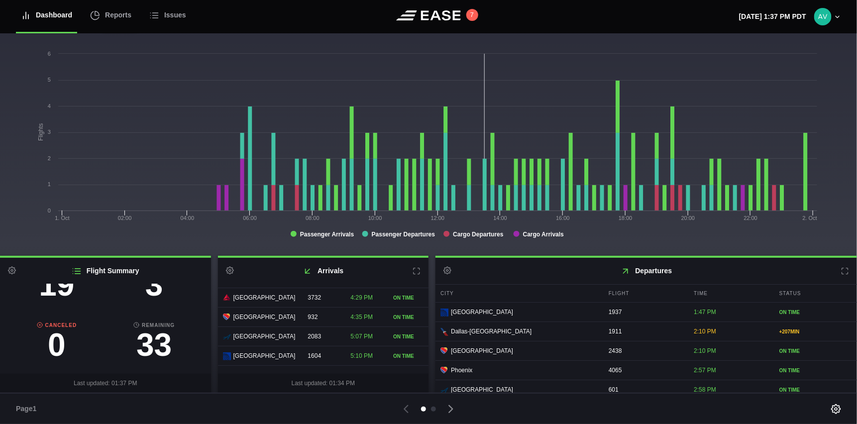 Image resolution: width=857 pixels, height=424 pixels. What do you see at coordinates (323, 298) in the screenshot?
I see `div: 3732` at bounding box center [323, 298].